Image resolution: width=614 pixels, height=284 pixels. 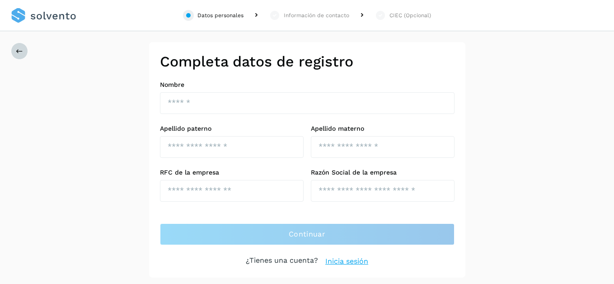 I want to click on label: RFC de la empresa, so click(x=232, y=172).